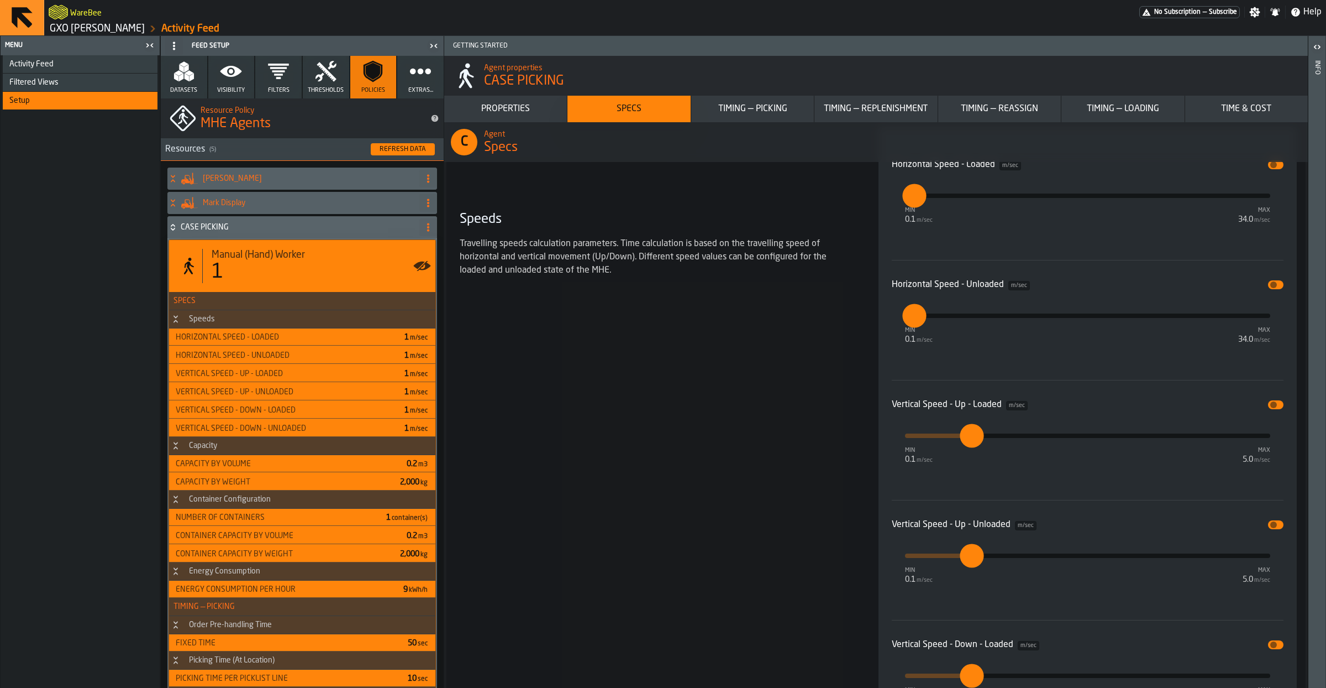  I want to click on button: button-Properties, so click(506, 109).